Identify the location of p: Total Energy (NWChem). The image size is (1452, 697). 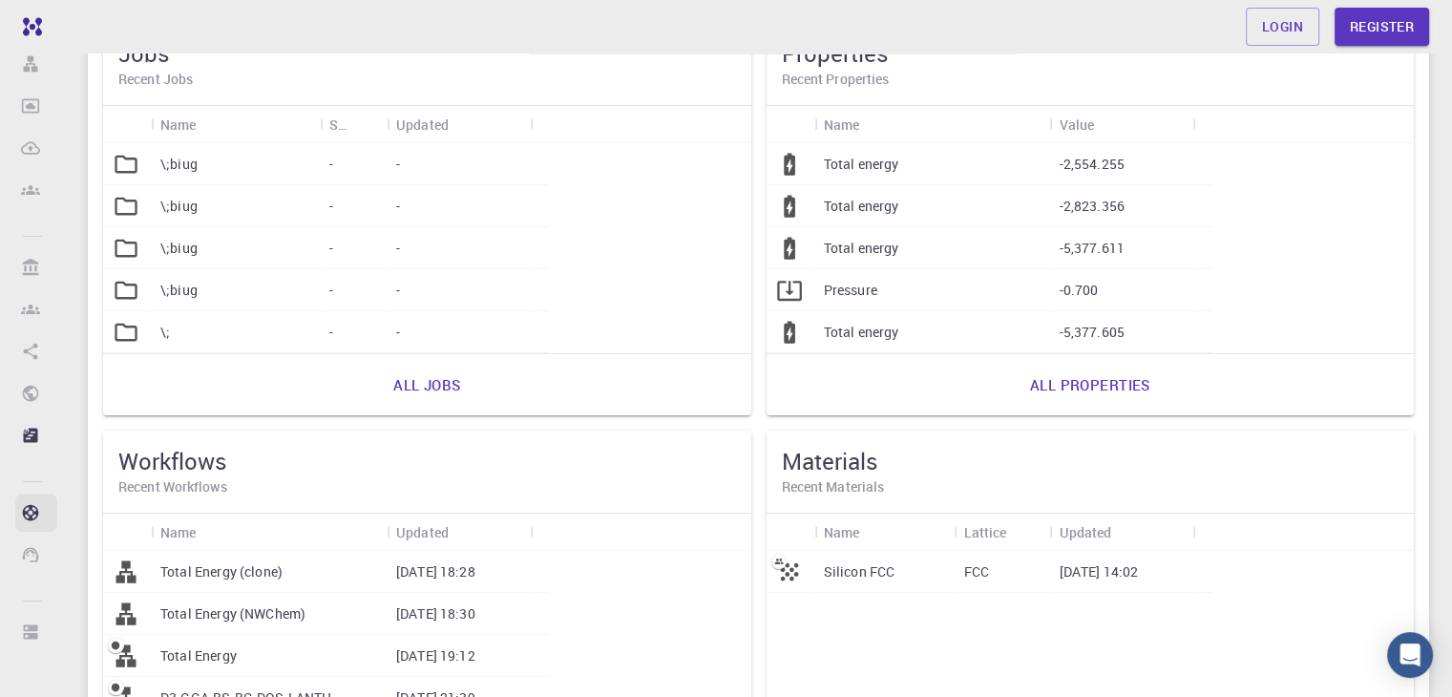
(233, 614).